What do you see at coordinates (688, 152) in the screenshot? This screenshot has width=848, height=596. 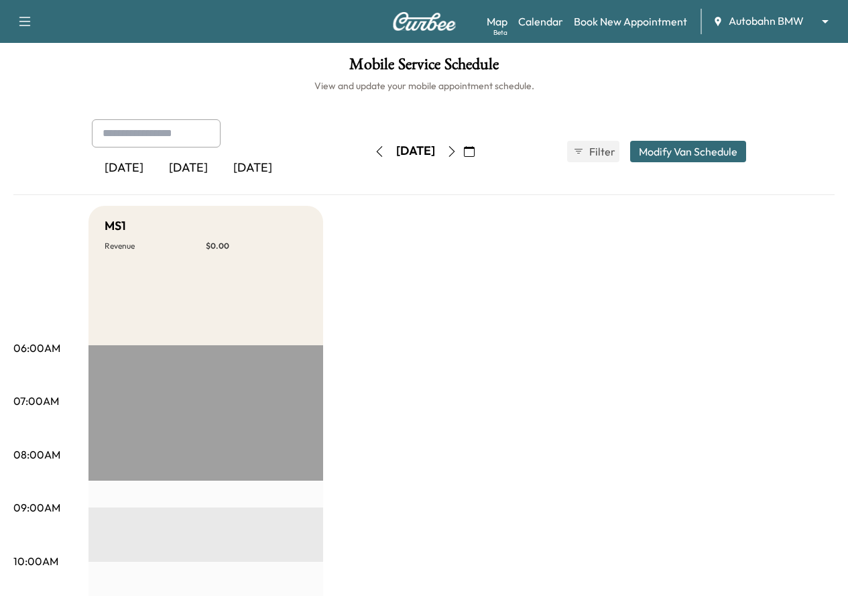 I see `button: Modify Van Schedule` at bounding box center [688, 152].